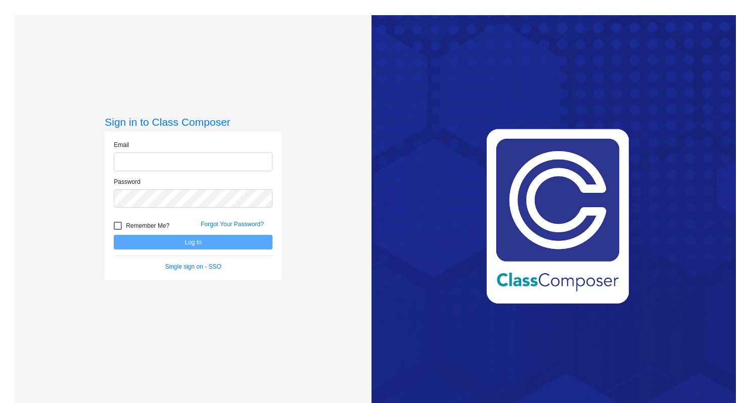  Describe the element at coordinates (121, 145) in the screenshot. I see `label: Email` at that location.